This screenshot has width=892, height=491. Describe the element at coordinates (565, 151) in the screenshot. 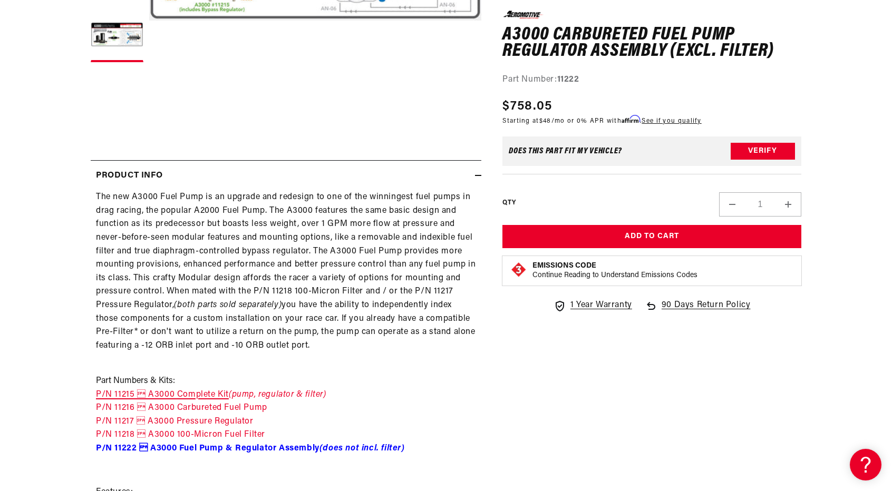

I see `div: Does This part fit My vehicle?` at that location.